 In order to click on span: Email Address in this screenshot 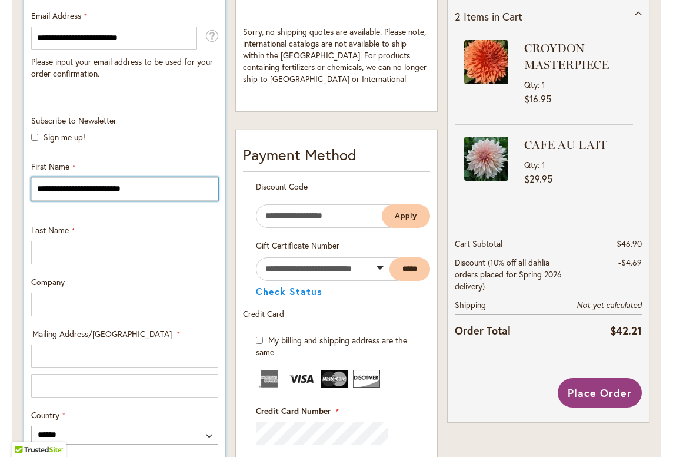, I will do `click(56, 15)`.